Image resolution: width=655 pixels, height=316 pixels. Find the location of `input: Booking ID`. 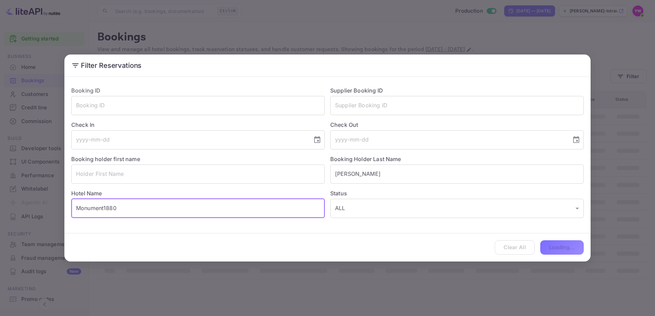

input: Booking ID is located at coordinates (198, 106).